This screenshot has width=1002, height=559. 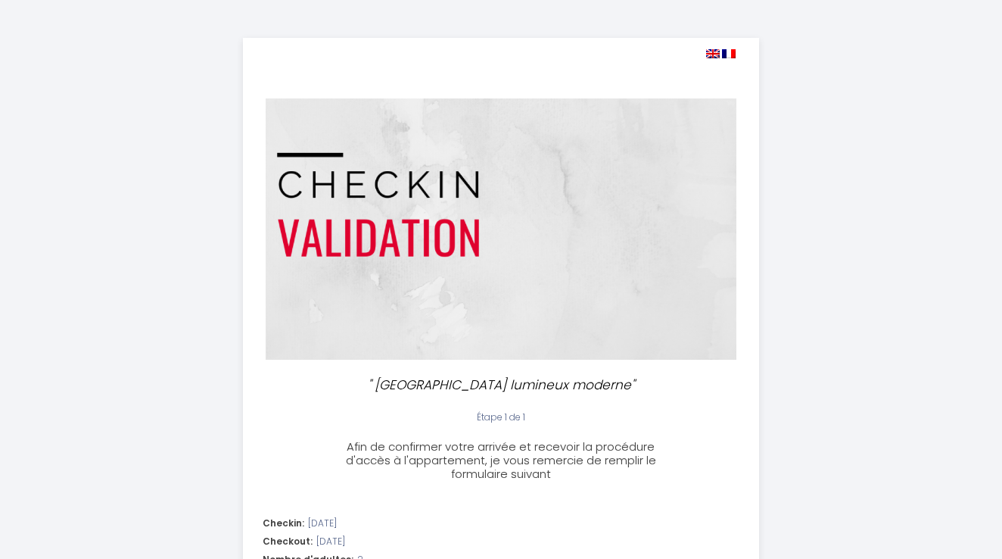 I want to click on span: Checkin:, so click(x=283, y=523).